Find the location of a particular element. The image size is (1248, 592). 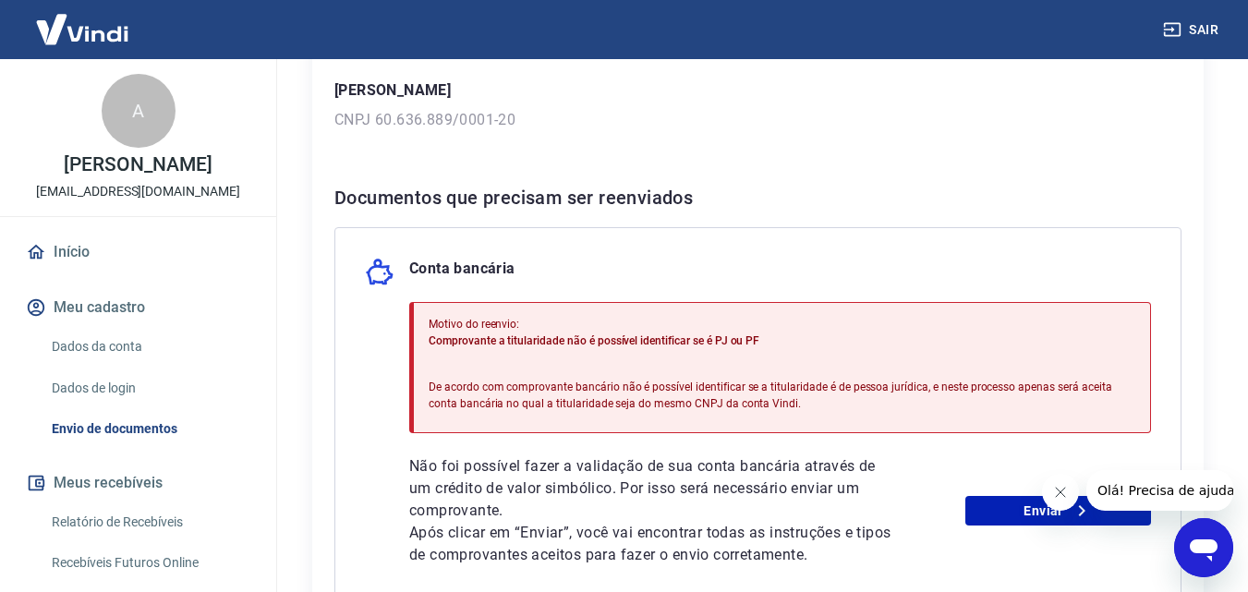

button: Sair is located at coordinates (1193, 30).